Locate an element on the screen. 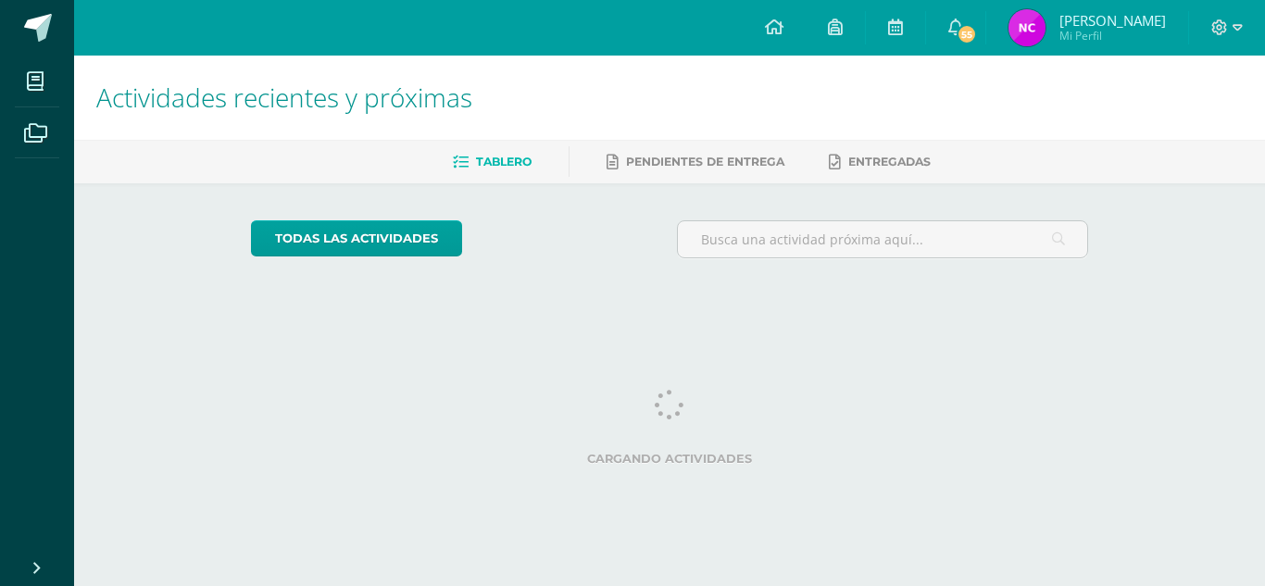  span: Mi Perfil is located at coordinates (1112, 35).